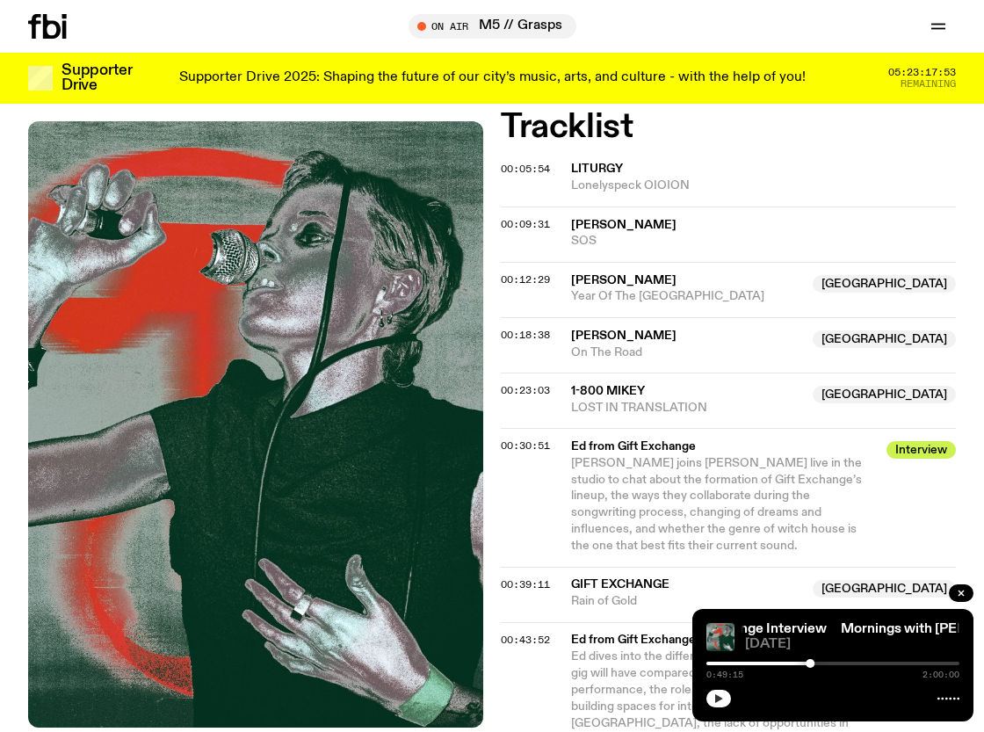 This screenshot has height=732, width=984. What do you see at coordinates (492, 26) in the screenshot?
I see `button: On AirM5 // Grasps` at bounding box center [492, 26].